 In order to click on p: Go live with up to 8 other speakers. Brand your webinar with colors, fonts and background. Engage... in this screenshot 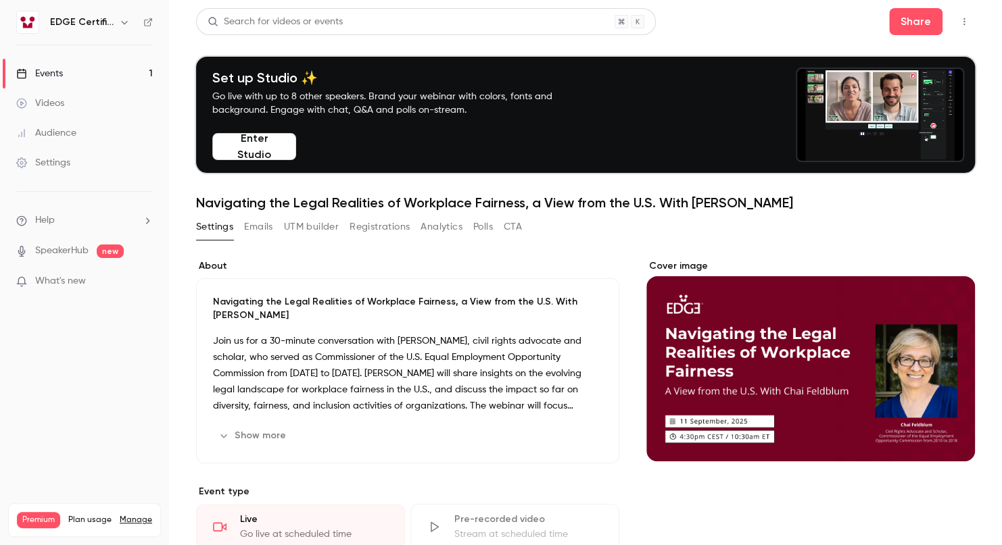, I will do `click(398, 103)`.